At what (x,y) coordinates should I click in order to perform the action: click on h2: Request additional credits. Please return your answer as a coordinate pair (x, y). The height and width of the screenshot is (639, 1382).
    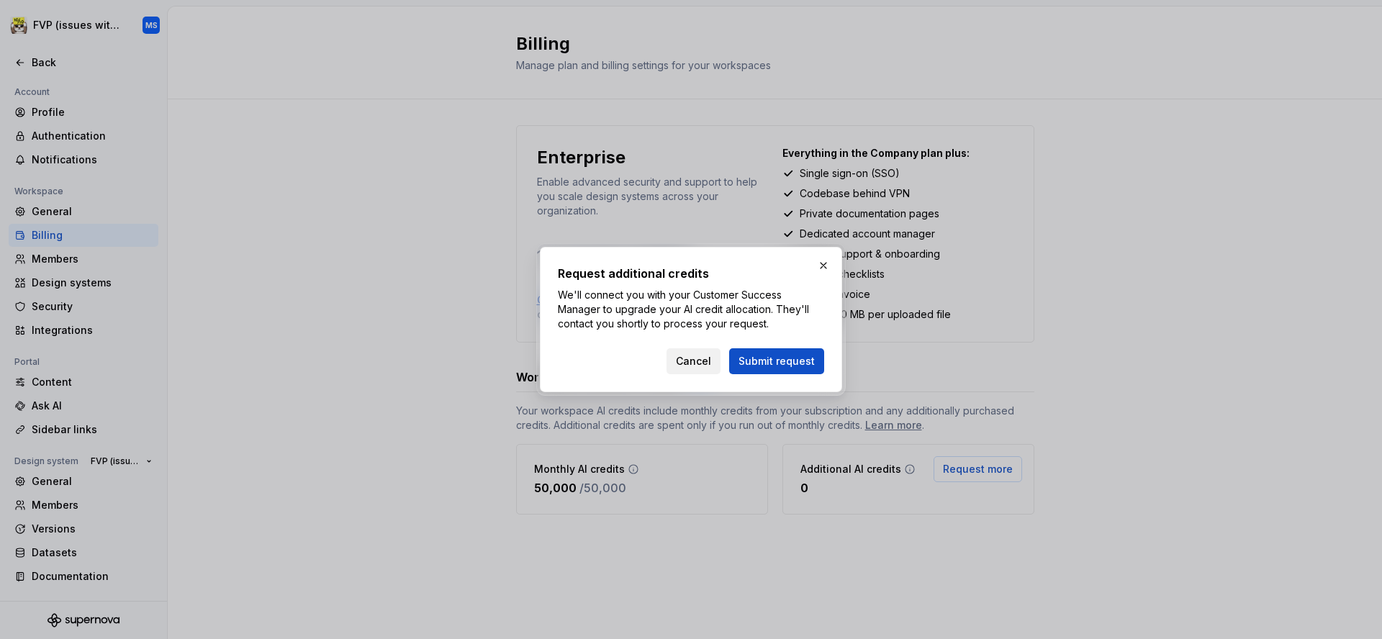
    Looking at the image, I should click on (691, 274).